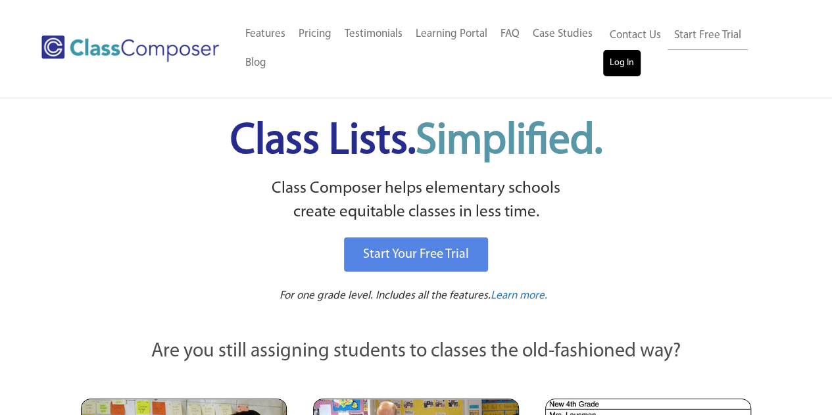 Image resolution: width=832 pixels, height=415 pixels. I want to click on img: Class Composer, so click(130, 49).